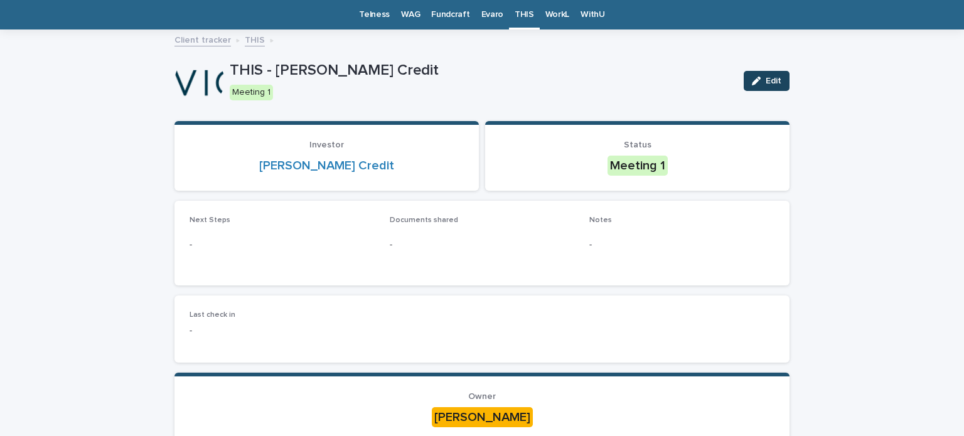  Describe the element at coordinates (212, 315) in the screenshot. I see `span: Last check in` at that location.